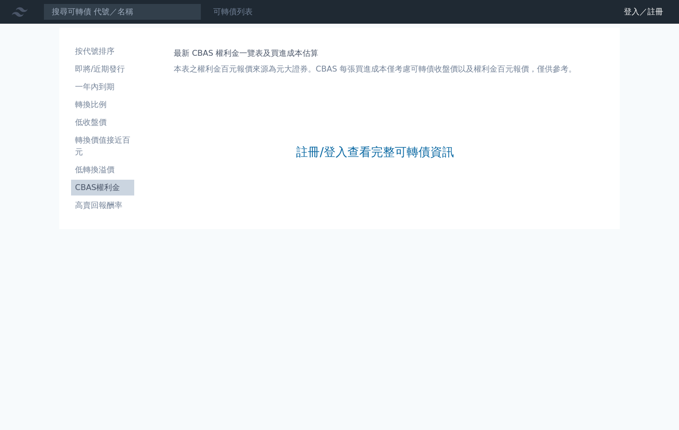 The width and height of the screenshot is (679, 430). Describe the element at coordinates (103, 170) in the screenshot. I see `li: 低轉換溢價` at that location.